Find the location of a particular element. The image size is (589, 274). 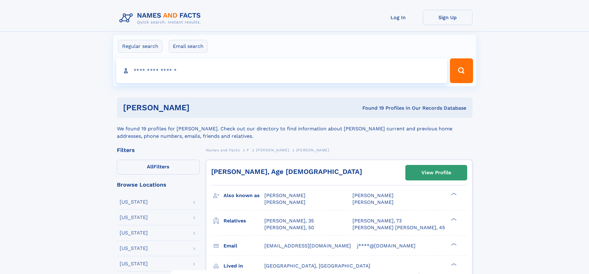

label: Regular search is located at coordinates (140, 46).